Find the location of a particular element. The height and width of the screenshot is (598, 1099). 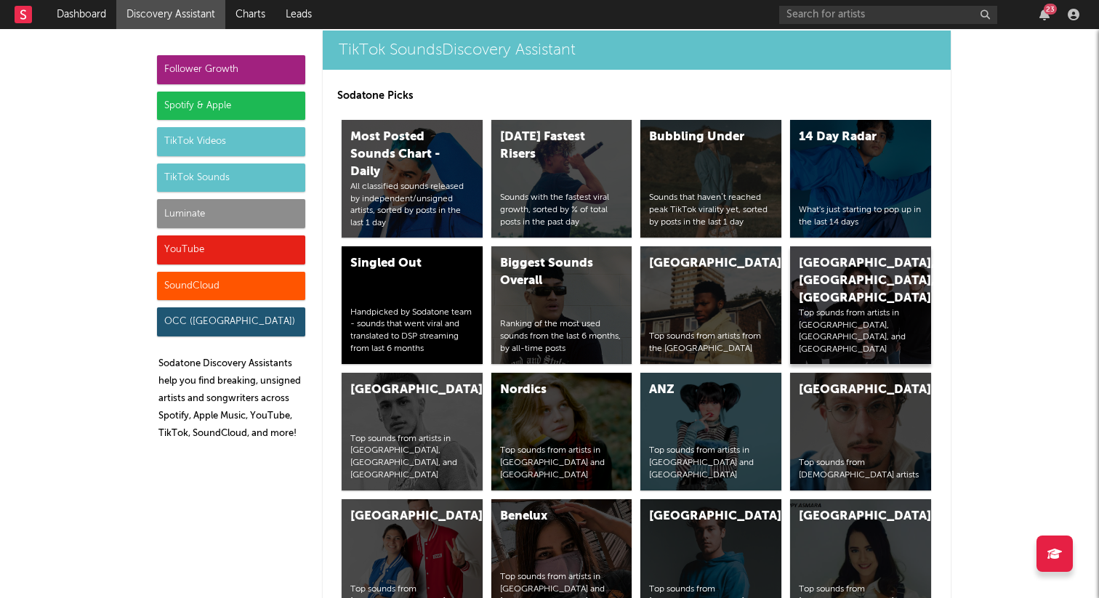

div: YouTube is located at coordinates (231, 250).